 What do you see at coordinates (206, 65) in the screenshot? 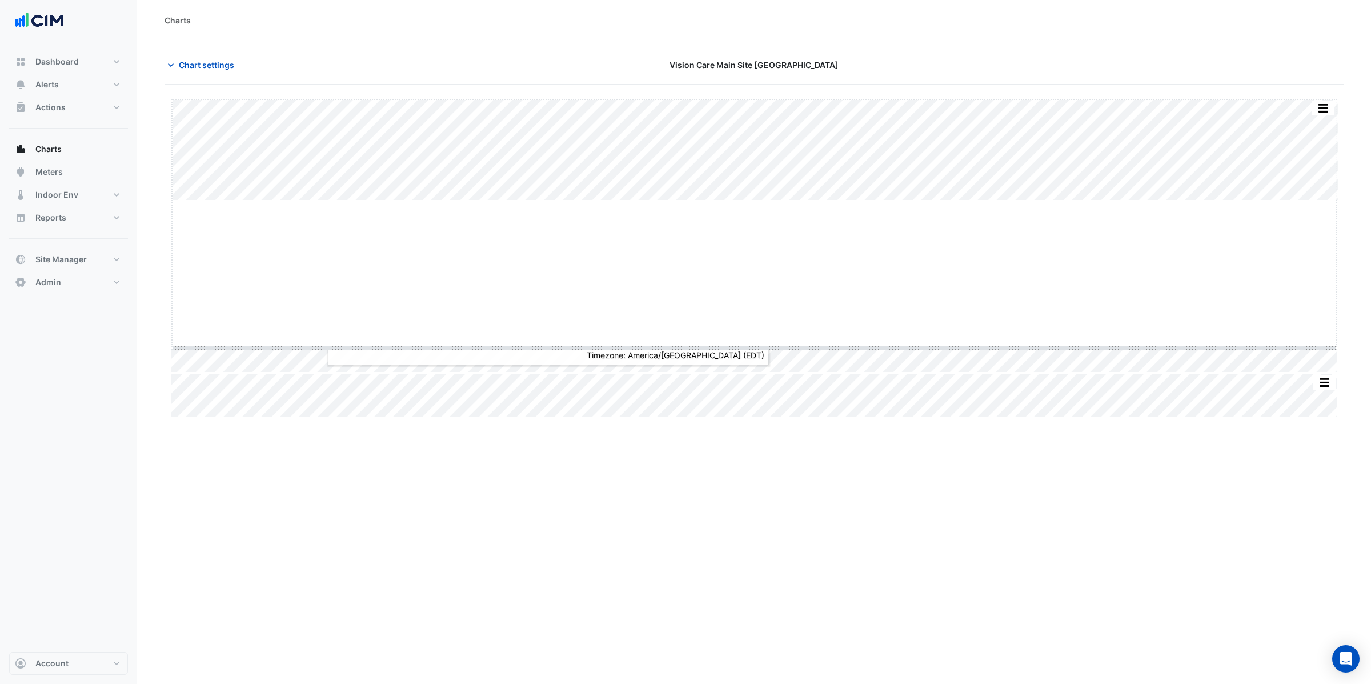
I see `span: Chart settings` at bounding box center [206, 65].